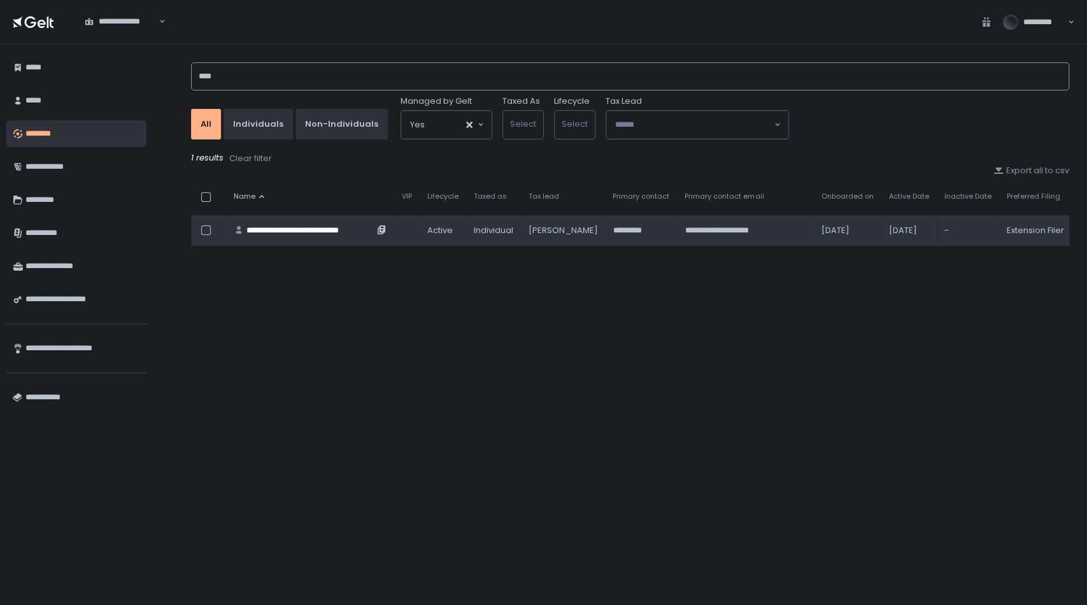 This screenshot has height=605, width=1087. I want to click on div: Individual, so click(494, 231).